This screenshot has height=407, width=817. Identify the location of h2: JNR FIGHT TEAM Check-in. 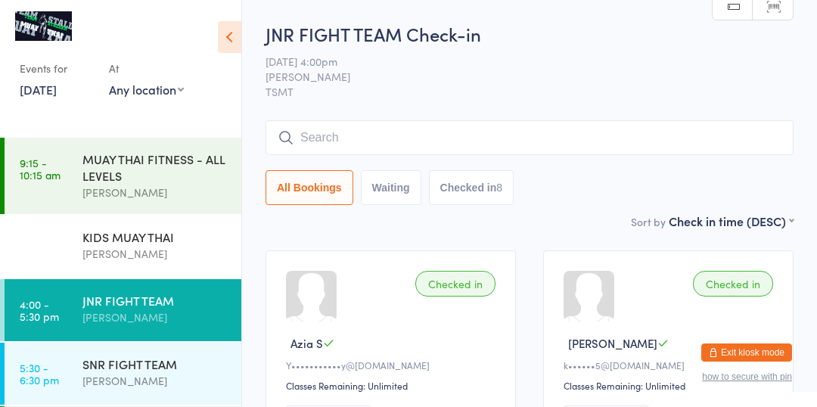
(530, 33).